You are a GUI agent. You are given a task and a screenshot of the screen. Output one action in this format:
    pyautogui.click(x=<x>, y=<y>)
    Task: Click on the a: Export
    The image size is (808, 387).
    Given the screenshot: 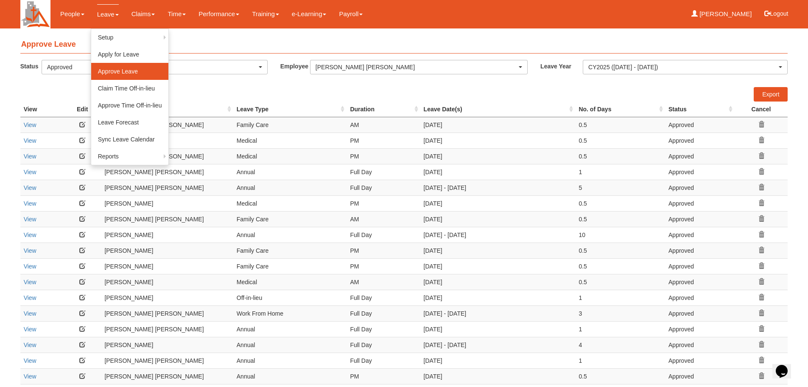 What is the action you would take?
    pyautogui.click(x=771, y=94)
    